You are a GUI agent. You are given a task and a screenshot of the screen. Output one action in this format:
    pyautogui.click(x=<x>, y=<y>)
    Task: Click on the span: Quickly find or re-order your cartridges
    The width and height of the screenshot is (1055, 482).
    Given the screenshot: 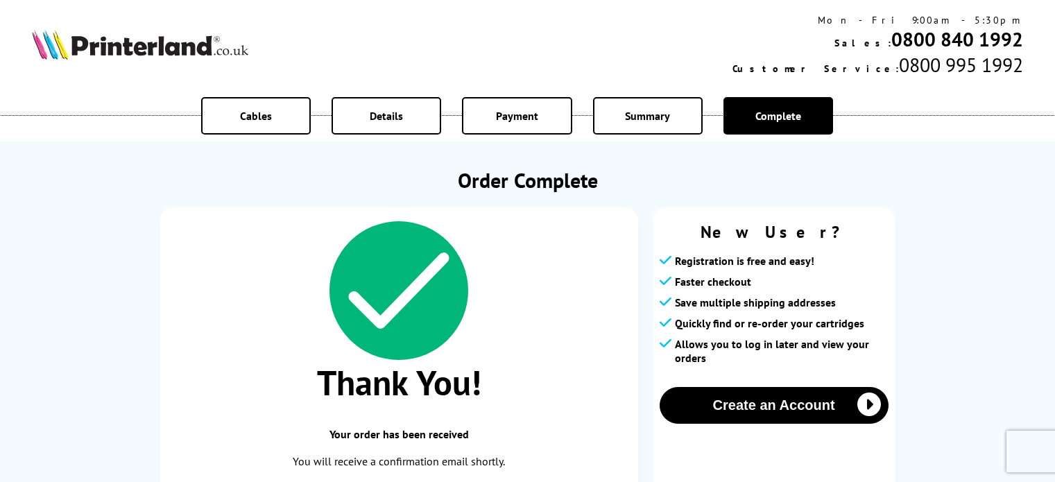 What is the action you would take?
    pyautogui.click(x=770, y=323)
    